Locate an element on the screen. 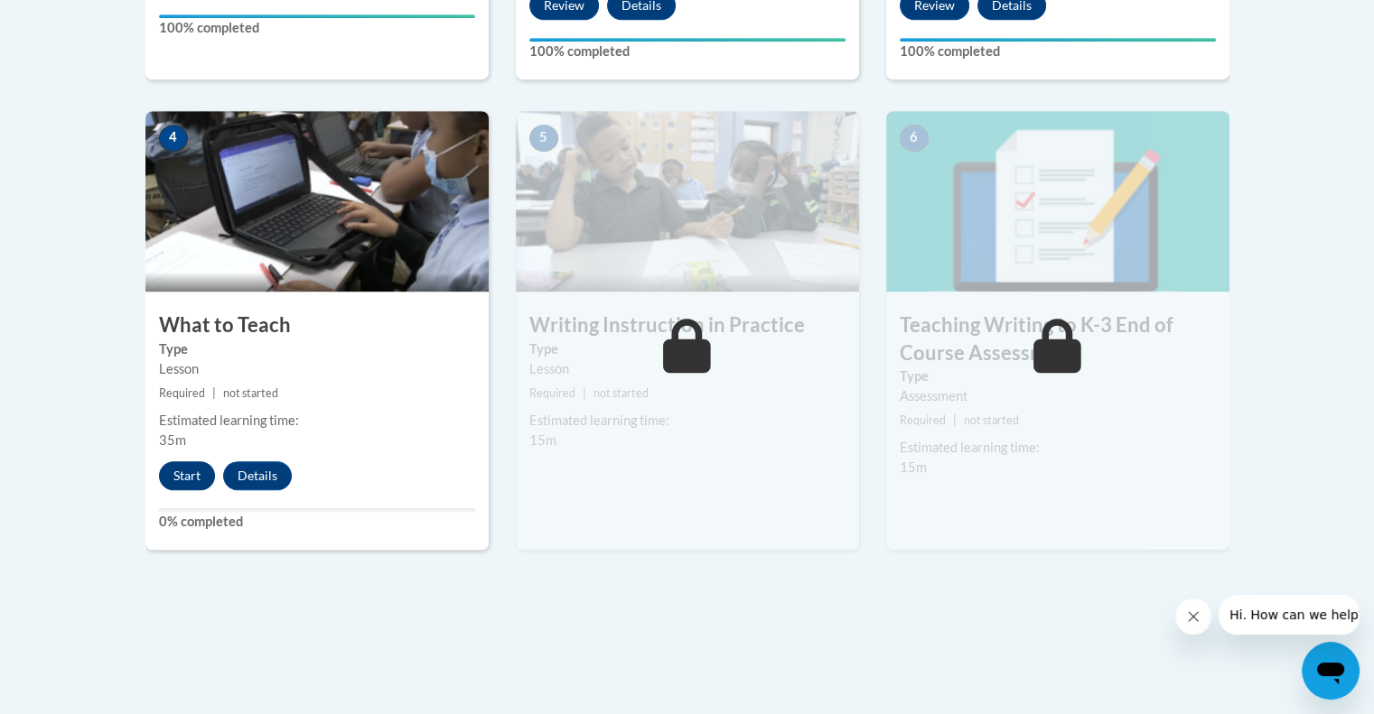 The height and width of the screenshot is (714, 1374). span: Hi. How can we help? is located at coordinates (79, 20).